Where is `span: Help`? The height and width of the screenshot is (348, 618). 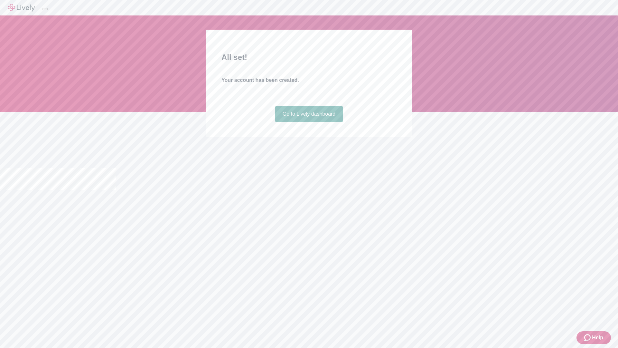
span: Help is located at coordinates (598, 337).